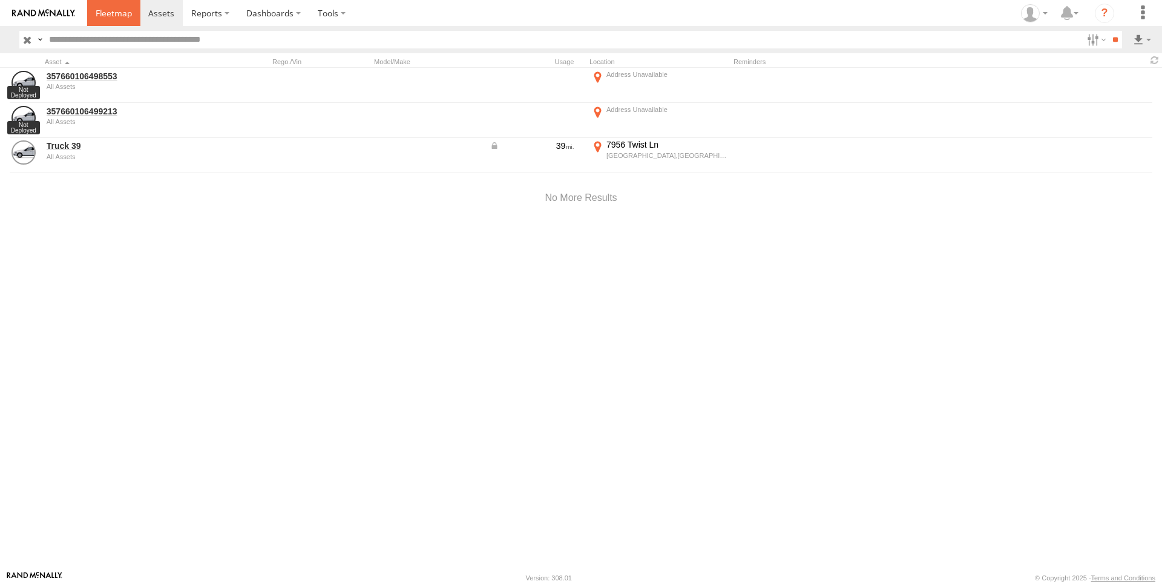 This screenshot has width=1162, height=584. Describe the element at coordinates (1155, 60) in the screenshot. I see `span: Refresh` at that location.